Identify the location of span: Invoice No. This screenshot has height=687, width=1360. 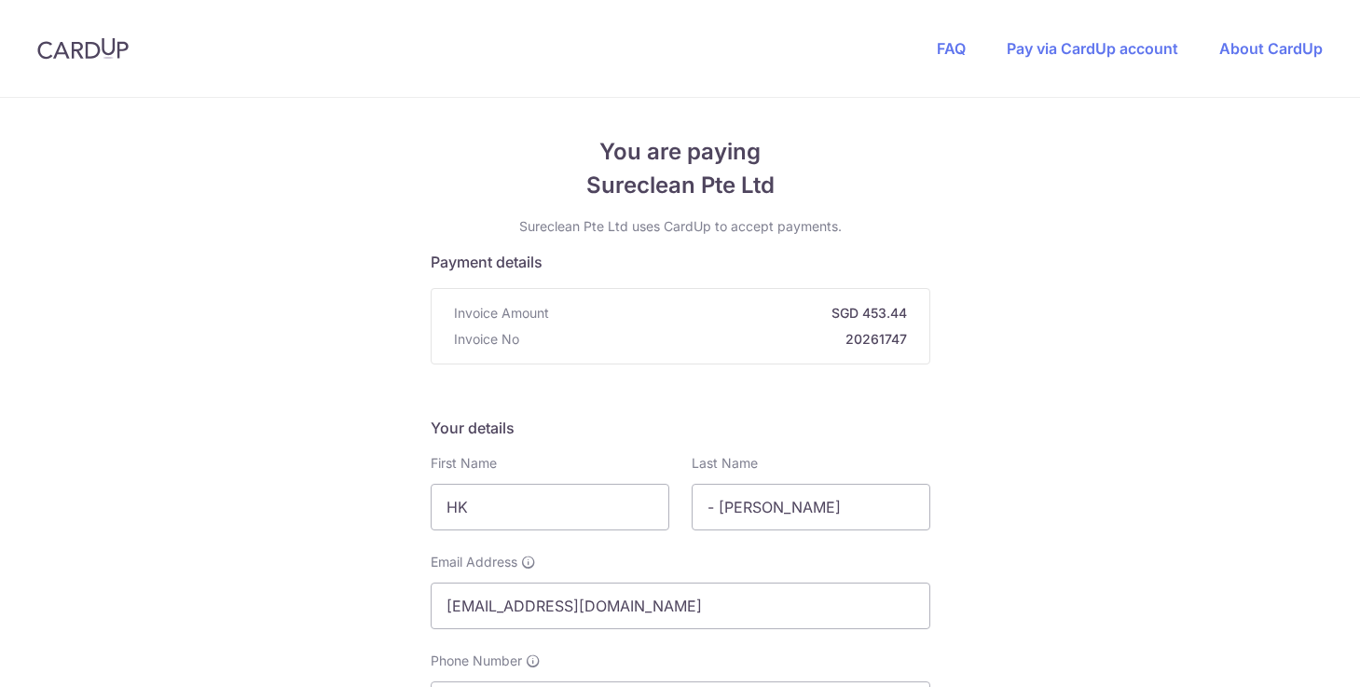
(487, 339).